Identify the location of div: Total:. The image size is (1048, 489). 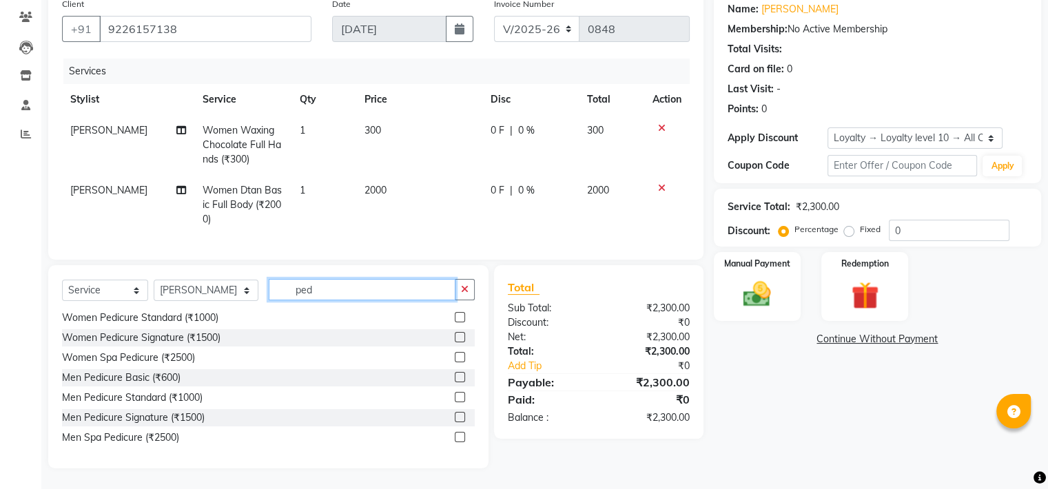
(548, 351).